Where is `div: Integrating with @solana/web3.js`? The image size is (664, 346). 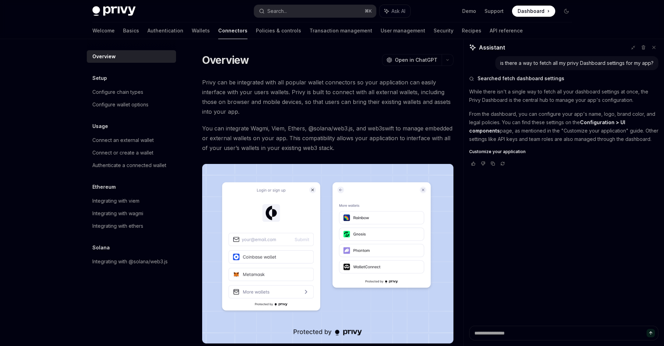 div: Integrating with @solana/web3.js is located at coordinates (130, 261).